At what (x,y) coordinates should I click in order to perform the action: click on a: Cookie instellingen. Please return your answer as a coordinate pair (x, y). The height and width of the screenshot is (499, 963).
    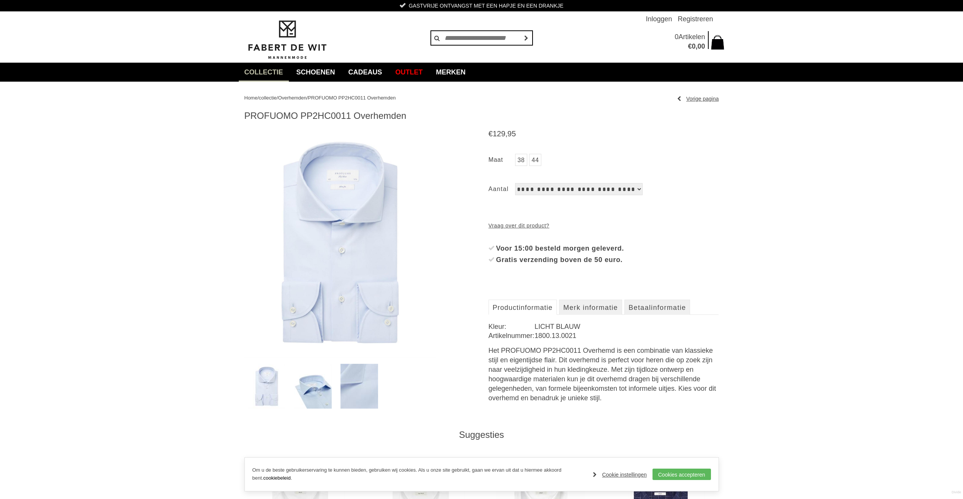
    Looking at the image, I should click on (620, 475).